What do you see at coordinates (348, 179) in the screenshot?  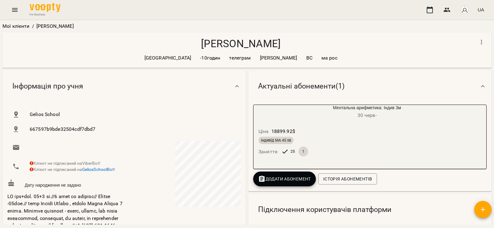 I see `span: Історія абонементів` at bounding box center [348, 179].